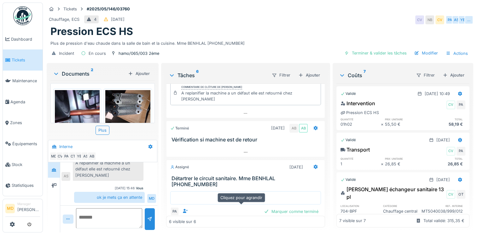  Describe the element at coordinates (25, 102) in the screenshot. I see `span: Agenda` at that location.